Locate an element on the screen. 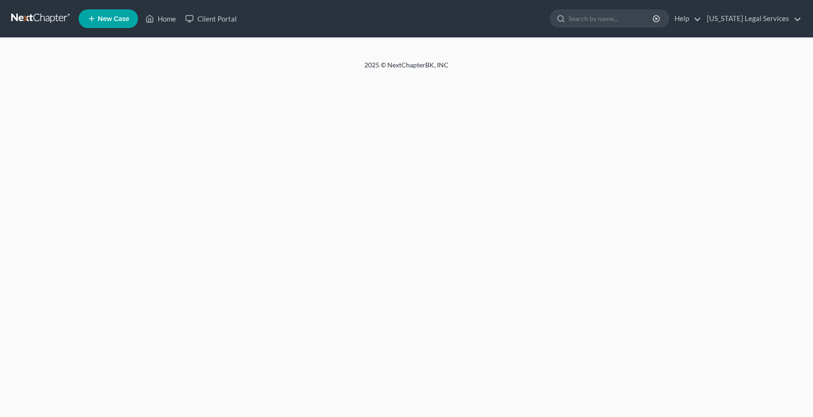 This screenshot has height=417, width=813. input: Search by name... is located at coordinates (611, 18).